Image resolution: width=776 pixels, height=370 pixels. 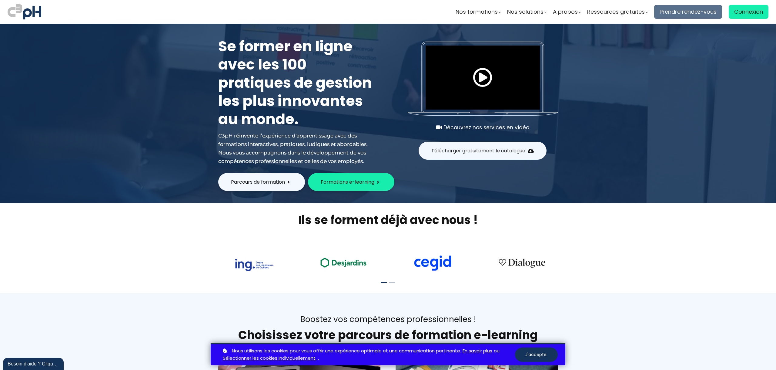 What do you see at coordinates (477, 350) in the screenshot?
I see `a: En savoir plus` at bounding box center [477, 350].